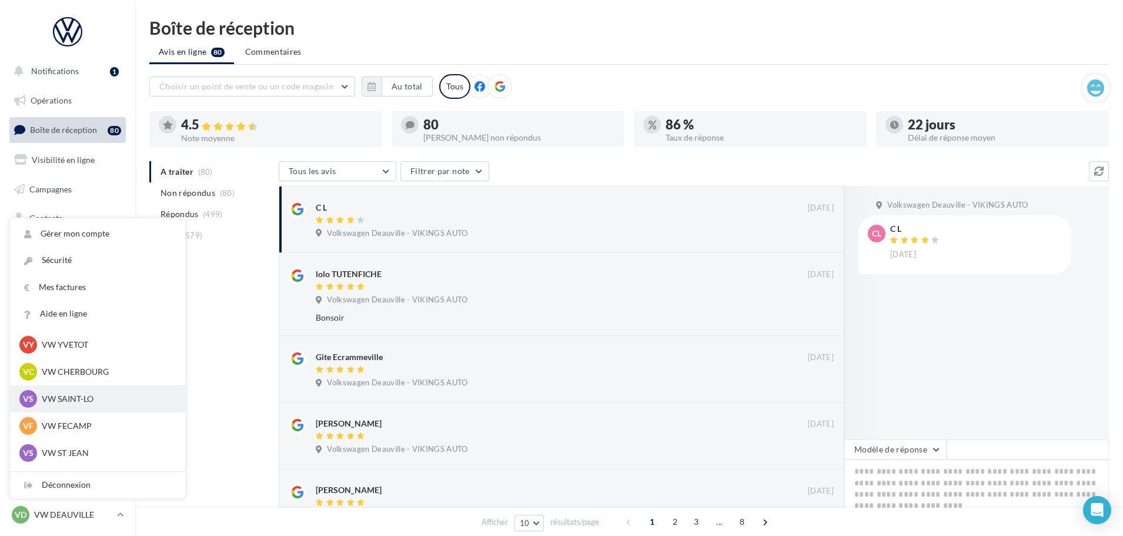 The image size is (1123, 536). I want to click on span: VY, so click(28, 345).